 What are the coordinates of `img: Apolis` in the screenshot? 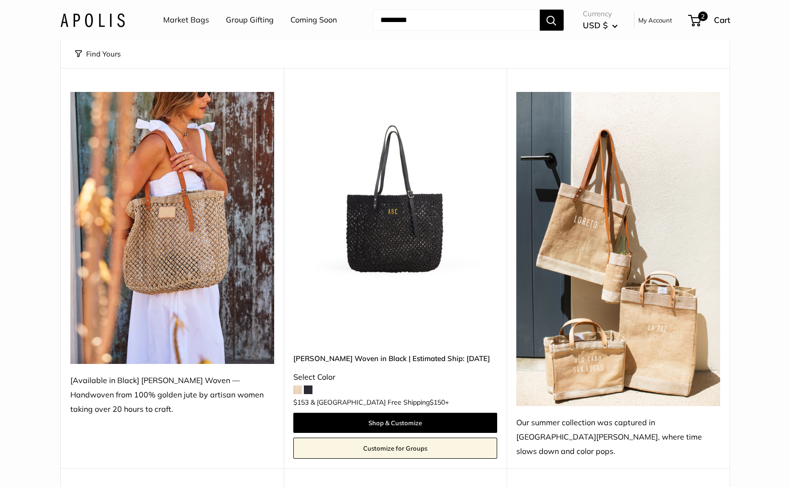 It's located at (92, 20).